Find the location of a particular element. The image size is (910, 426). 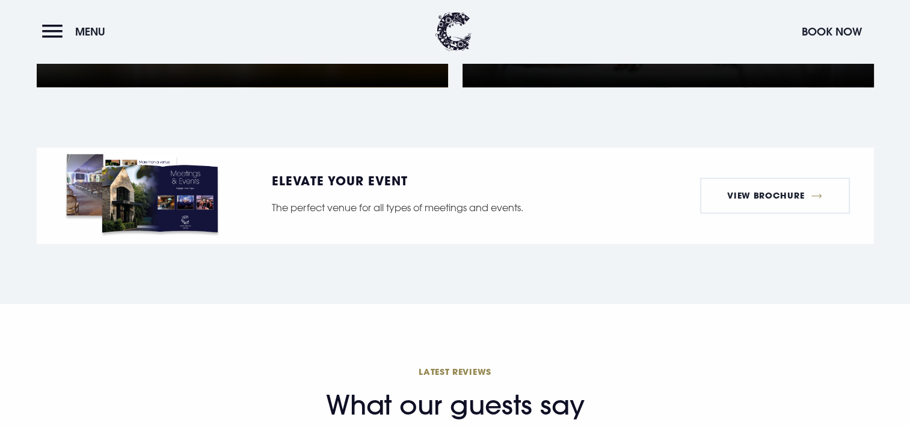

h3: Latest Reviews is located at coordinates (455, 371).